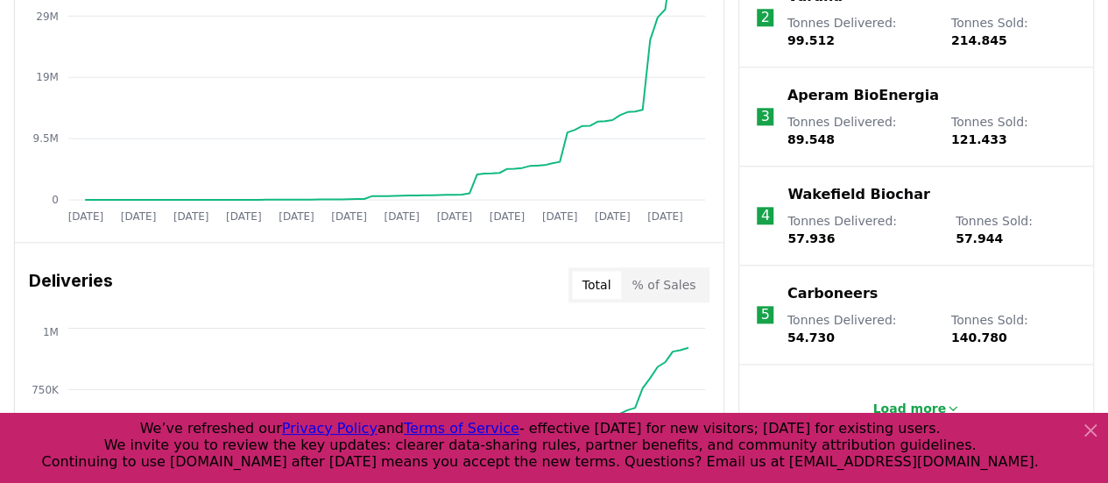 This screenshot has width=1108, height=483. Describe the element at coordinates (71, 285) in the screenshot. I see `h3: Deliveries` at that location.